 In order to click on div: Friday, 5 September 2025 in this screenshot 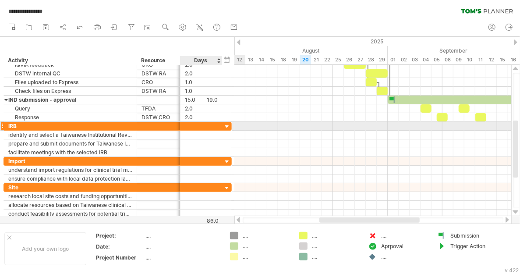, I will do `click(436, 60)`.